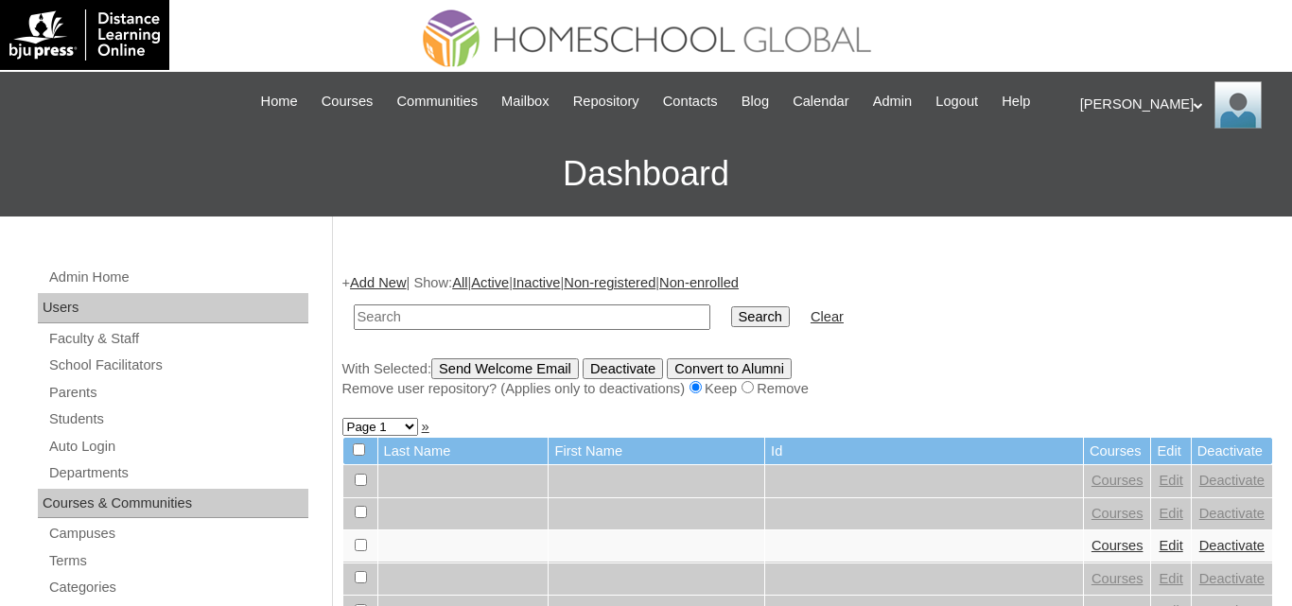 This screenshot has width=1292, height=606. What do you see at coordinates (606, 101) in the screenshot?
I see `span: Repository` at bounding box center [606, 101].